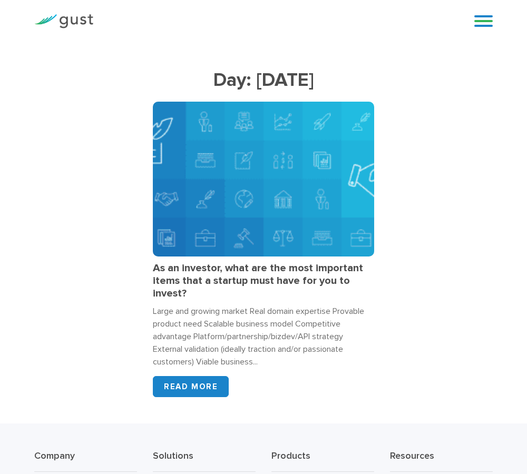 Image resolution: width=527 pixels, height=474 pixels. What do you see at coordinates (263, 179) in the screenshot?
I see `img: What Are Contracts 445793d0c238315dfbb0ef2084ad3e07d48488b1f03a8df2f6092f7f229c495d` at bounding box center [263, 179].